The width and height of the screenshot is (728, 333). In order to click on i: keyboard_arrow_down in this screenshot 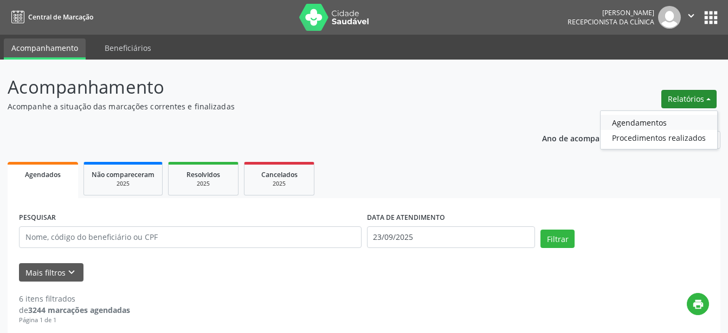, I will do `click(72, 273)`.